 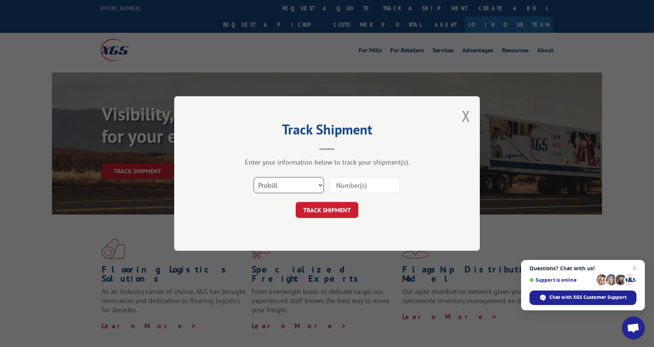 What do you see at coordinates (633, 328) in the screenshot?
I see `div: Open chat` at bounding box center [633, 328].